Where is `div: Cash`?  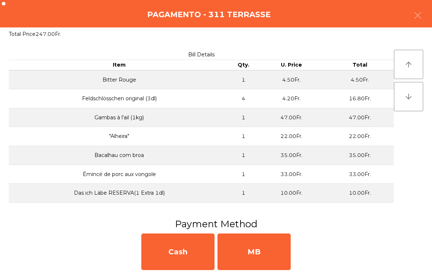 div: Cash is located at coordinates (178, 252).